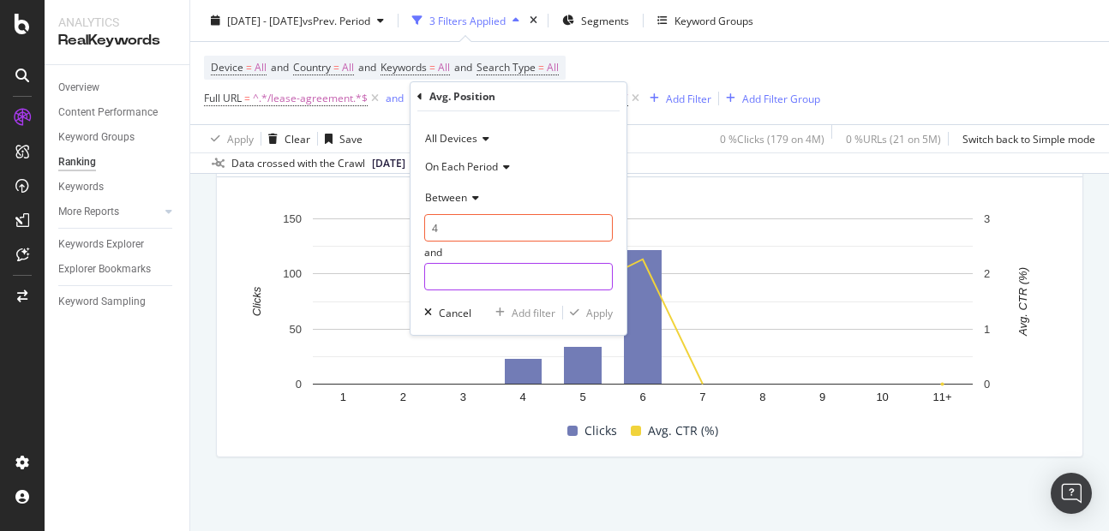 Image resolution: width=1109 pixels, height=531 pixels. Describe the element at coordinates (292, 274) in the screenshot. I see `text: 100` at that location.